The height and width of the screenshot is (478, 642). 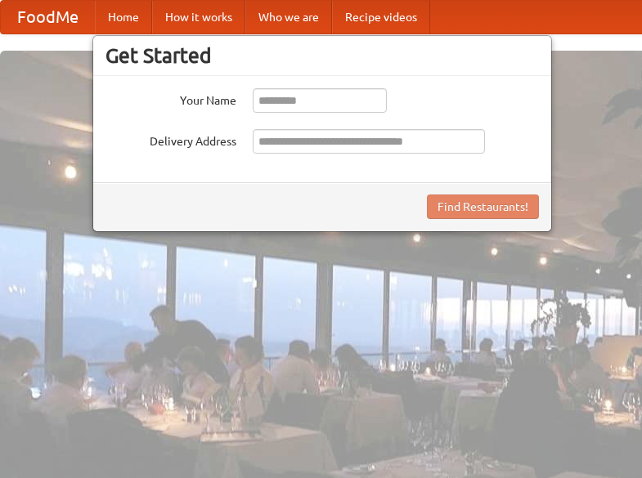 What do you see at coordinates (199, 17) in the screenshot?
I see `a: How it works` at bounding box center [199, 17].